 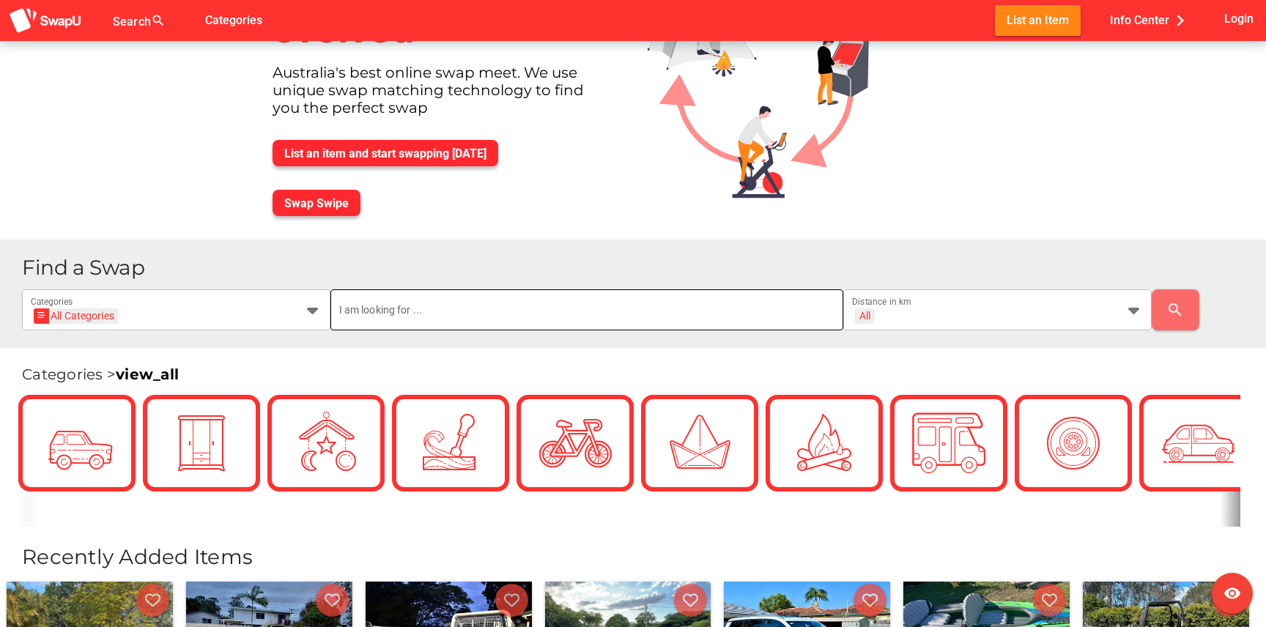 What do you see at coordinates (147, 374) in the screenshot?
I see `a: view_all` at bounding box center [147, 374].